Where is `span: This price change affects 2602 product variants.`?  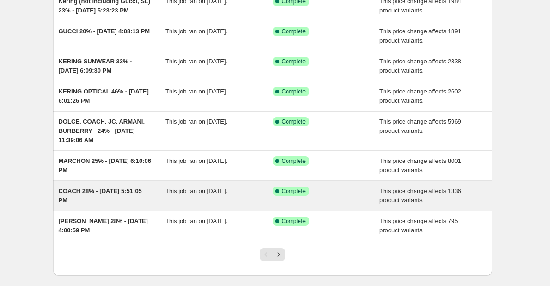
span: This price change affects 2602 product variants. is located at coordinates (420, 96).